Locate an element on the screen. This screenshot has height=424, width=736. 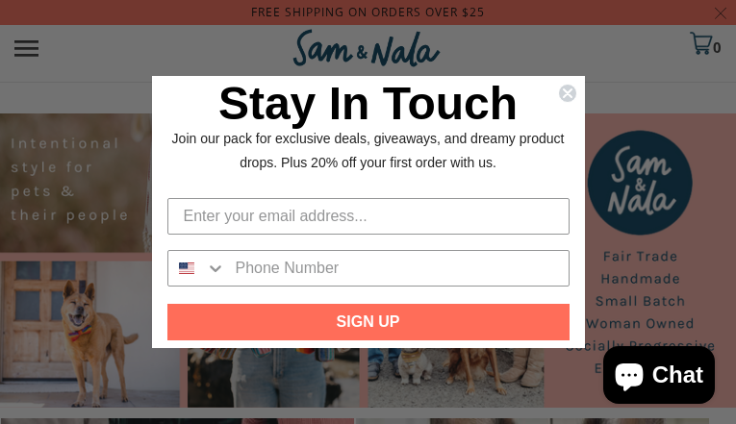
button: Search Countries is located at coordinates (197, 268).